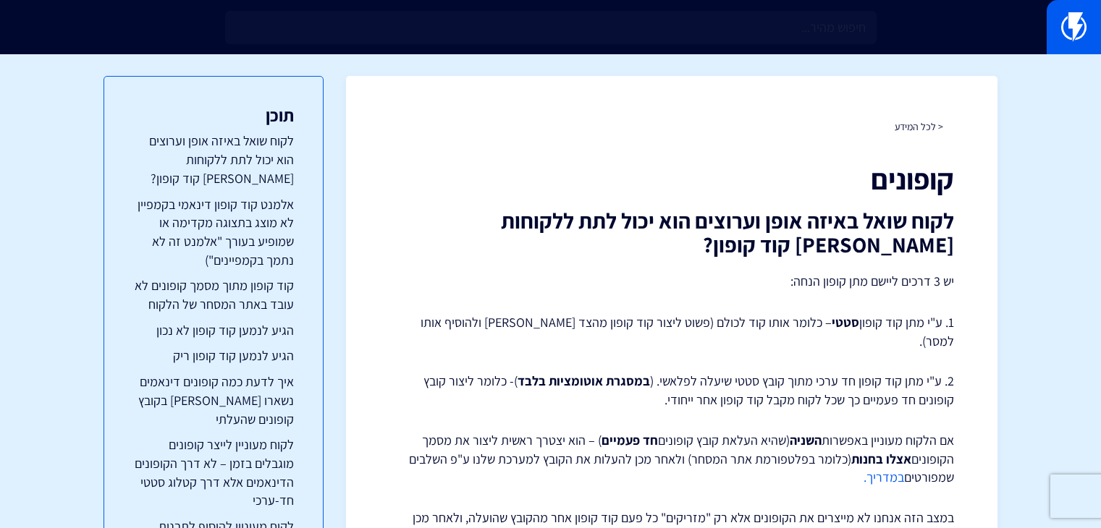 This screenshot has height=528, width=1101. Describe the element at coordinates (884, 477) in the screenshot. I see `a: במדריך.` at that location.